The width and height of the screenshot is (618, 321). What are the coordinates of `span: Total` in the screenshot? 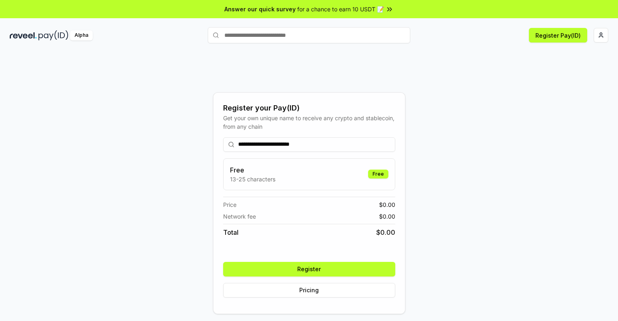 It's located at (231, 233).